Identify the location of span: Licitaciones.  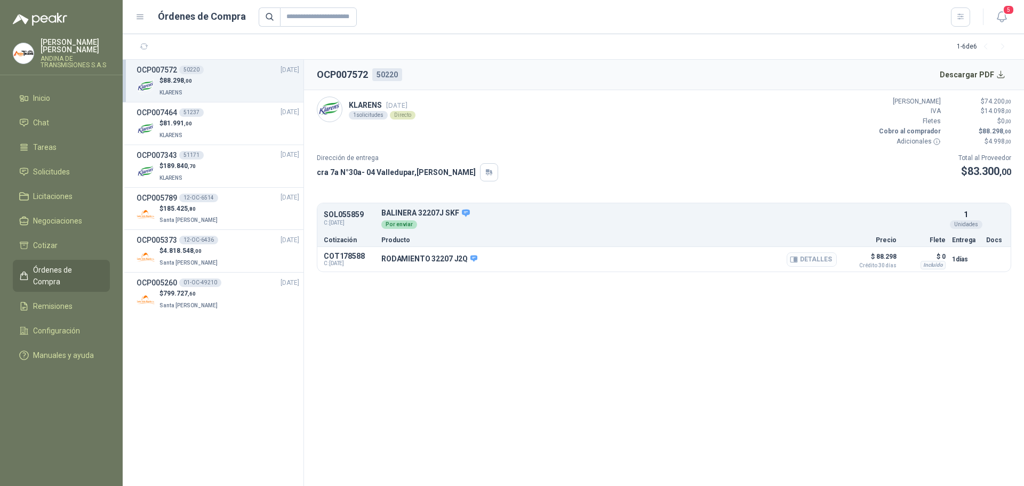
(53, 196).